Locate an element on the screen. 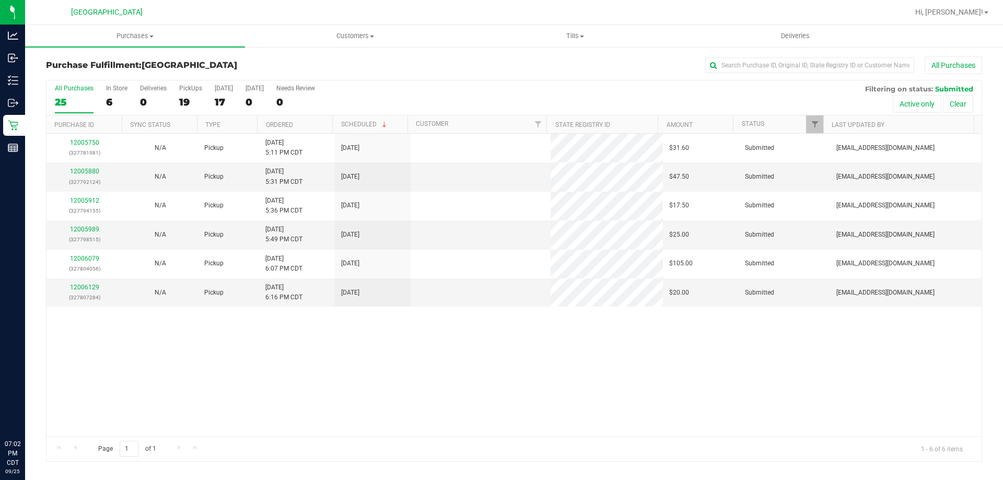 The image size is (1003, 480). inline-svg: Outbound is located at coordinates (13, 103).